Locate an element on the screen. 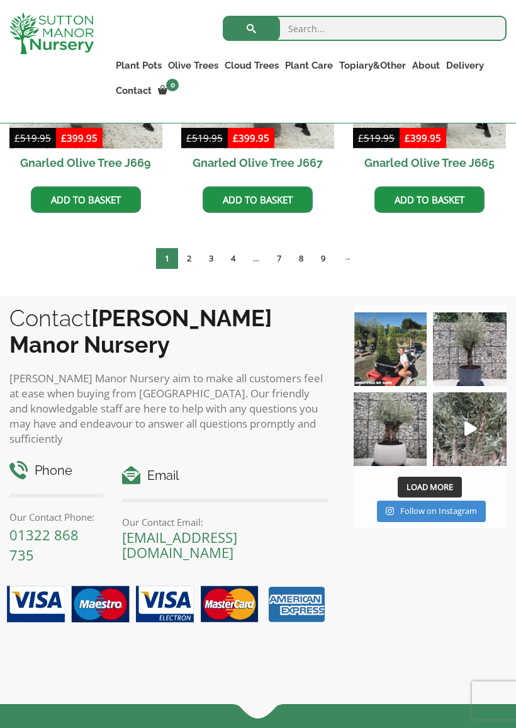  svg: Play is located at coordinates (471, 428).